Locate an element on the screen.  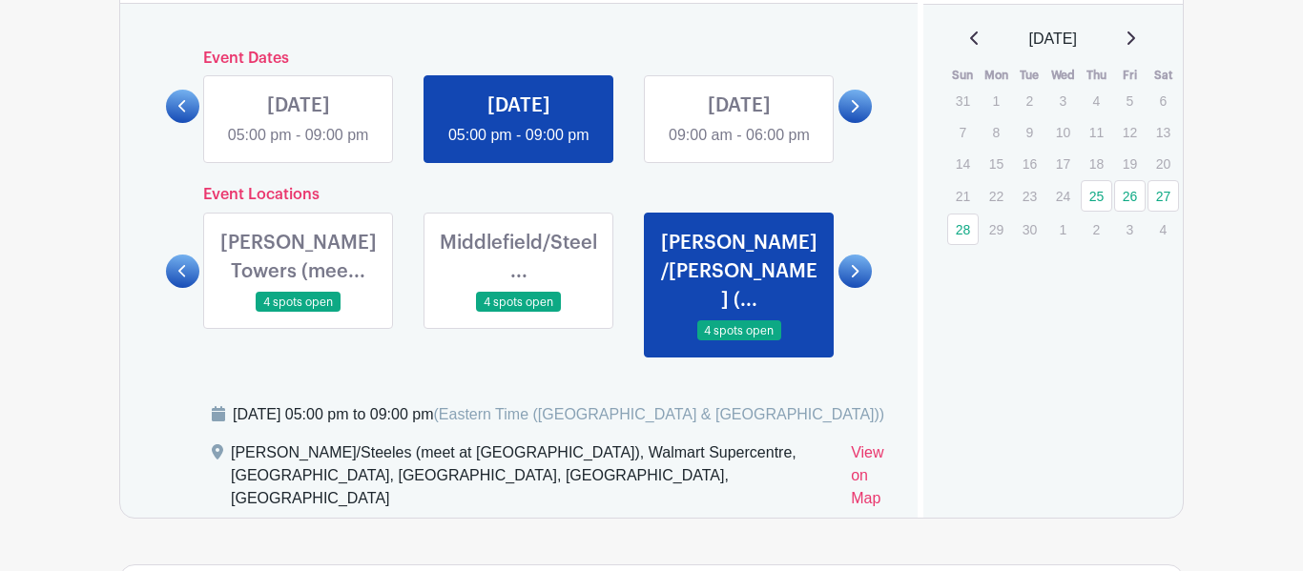
p: 24 is located at coordinates (1062, 195).